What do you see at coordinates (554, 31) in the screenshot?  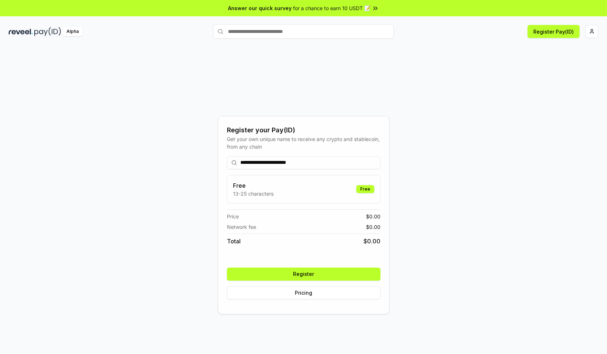 I see `button: Register Pay(ID)` at bounding box center [554, 31].